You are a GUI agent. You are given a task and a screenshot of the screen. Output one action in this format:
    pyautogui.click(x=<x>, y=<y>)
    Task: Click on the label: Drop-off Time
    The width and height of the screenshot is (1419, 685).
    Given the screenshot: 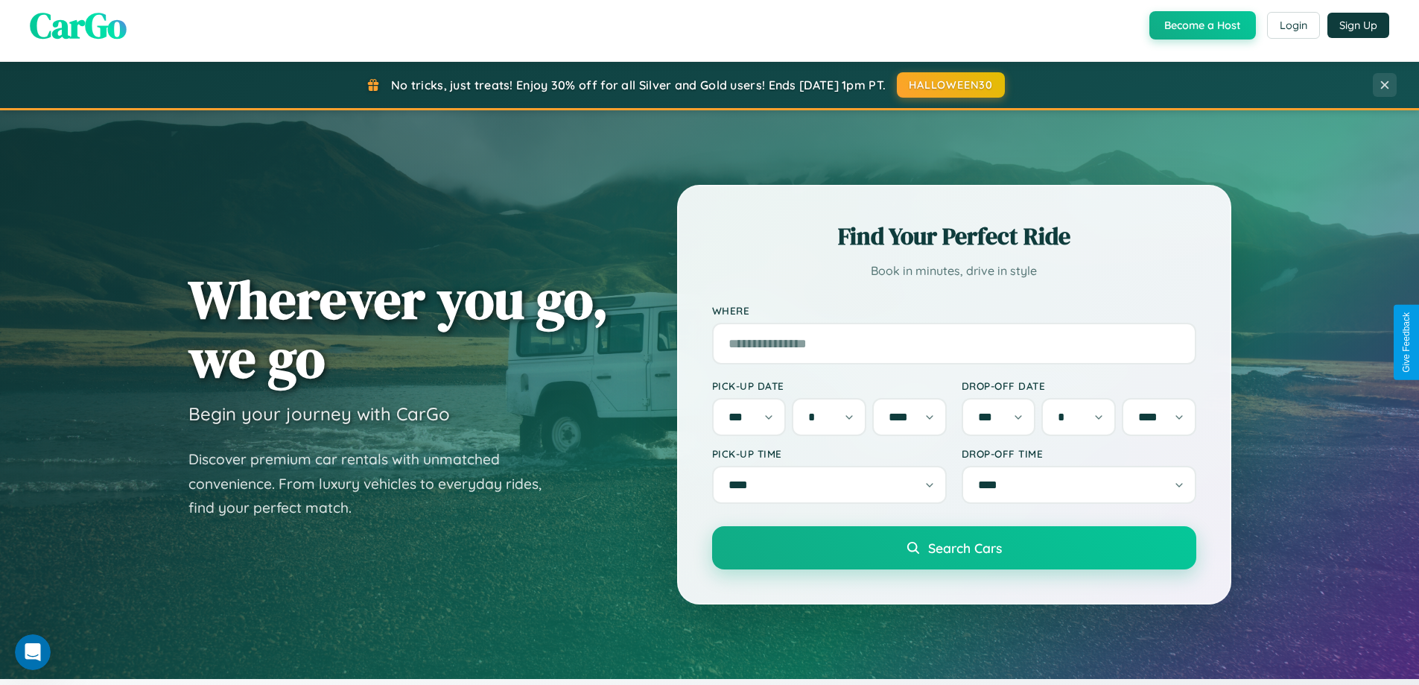 What is the action you would take?
    pyautogui.click(x=1079, y=453)
    